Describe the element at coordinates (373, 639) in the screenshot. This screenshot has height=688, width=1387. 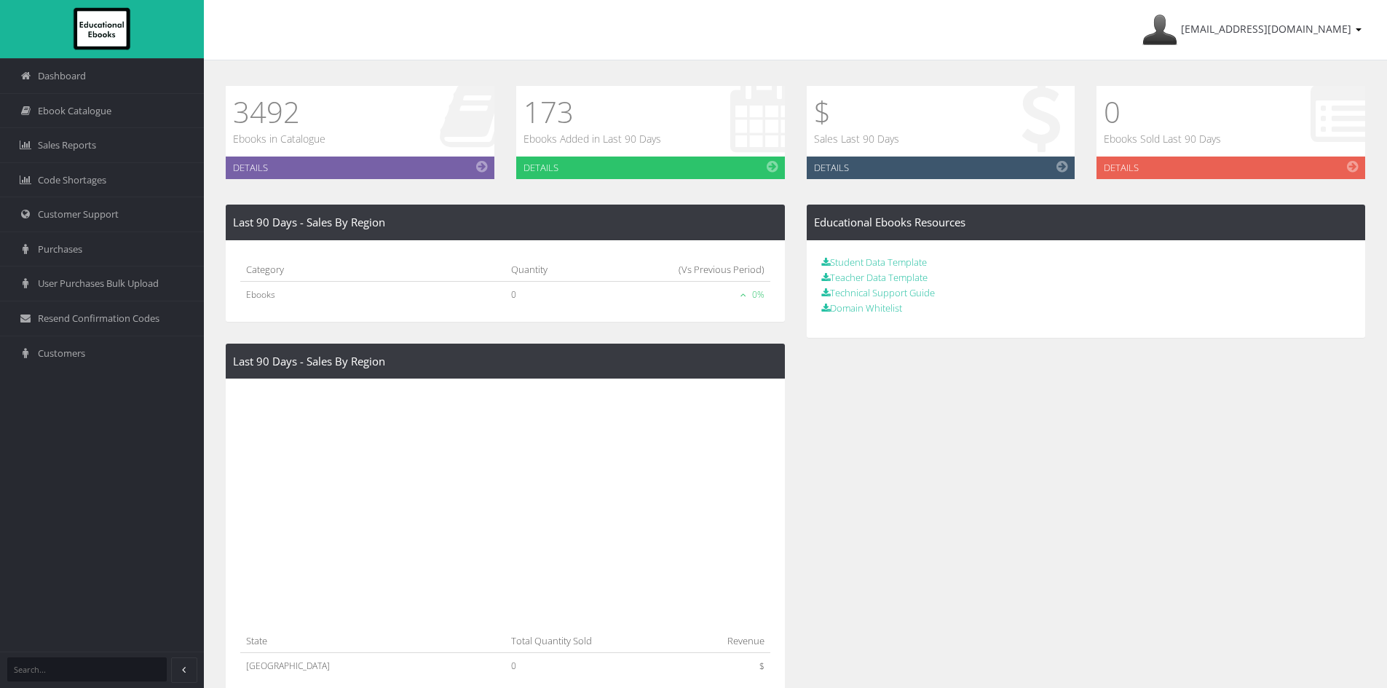
I see `th: State` at that location.